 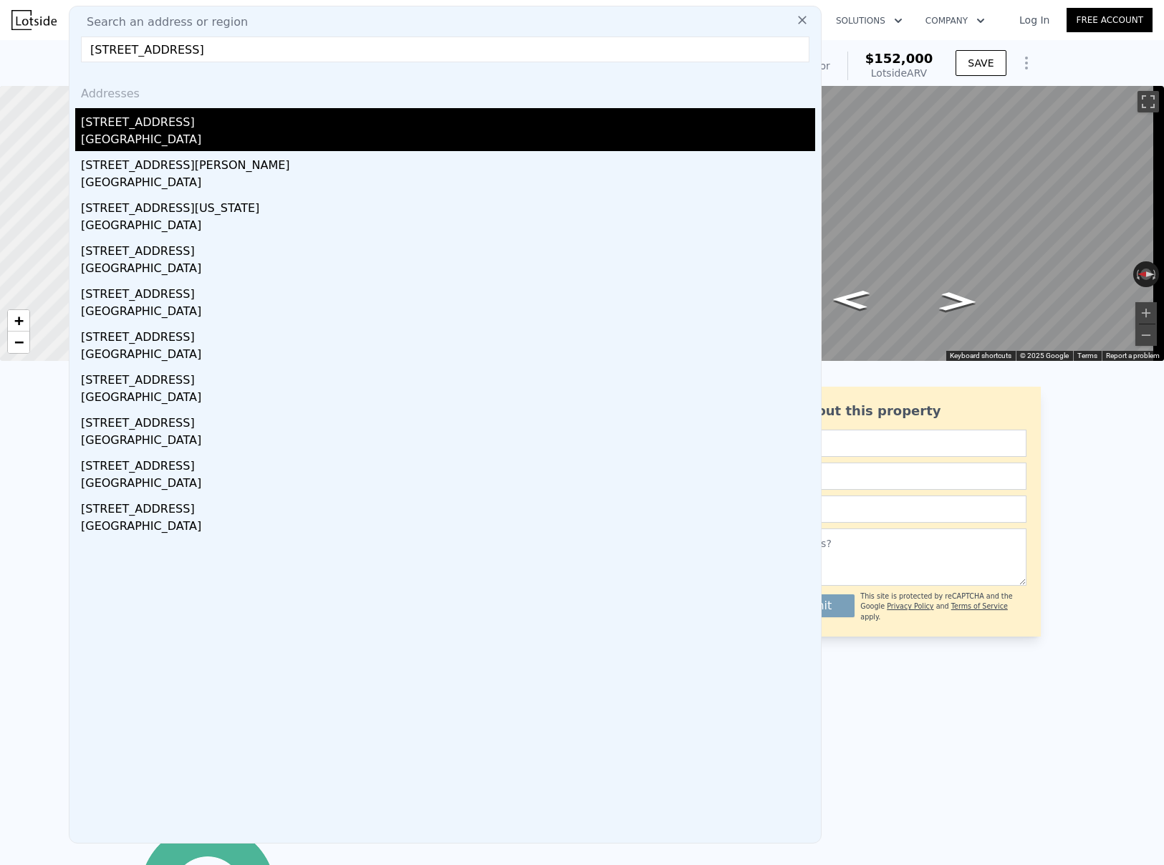 What do you see at coordinates (869, 21) in the screenshot?
I see `button: Solutions` at bounding box center [869, 21].